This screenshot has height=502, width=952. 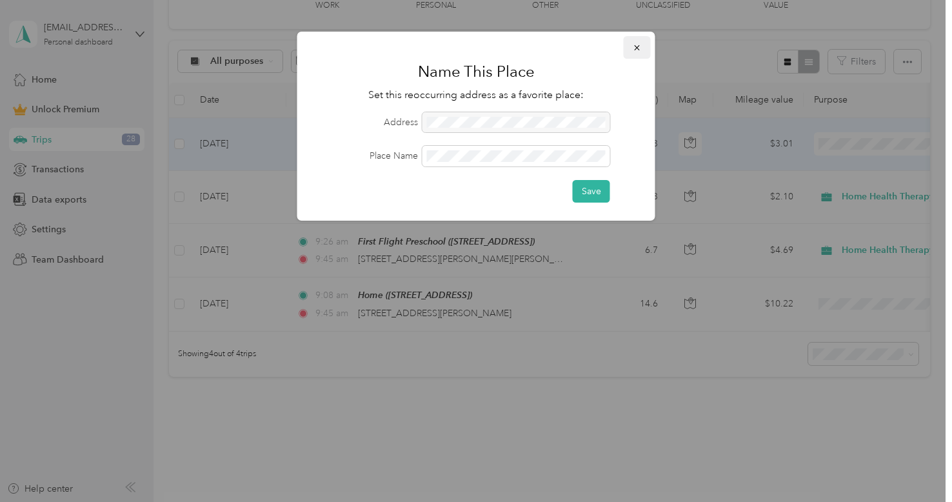 I want to click on label: Address, so click(x=366, y=122).